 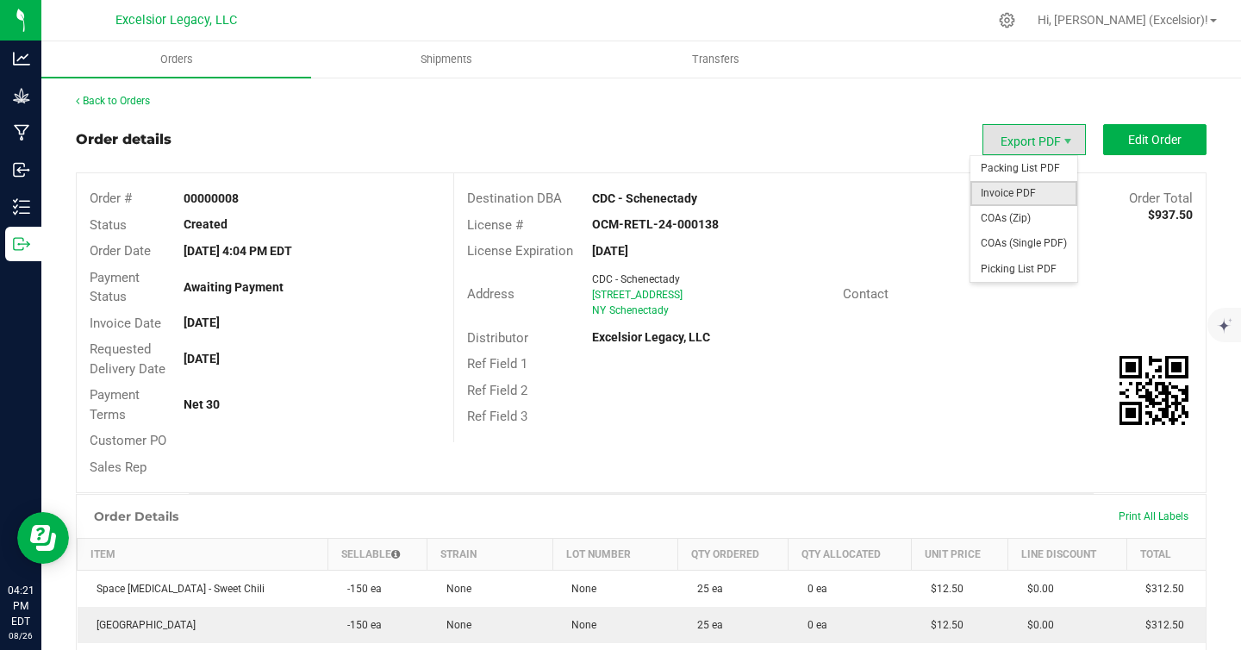 What do you see at coordinates (715, 59) in the screenshot?
I see `span: Transfers` at bounding box center [715, 59].